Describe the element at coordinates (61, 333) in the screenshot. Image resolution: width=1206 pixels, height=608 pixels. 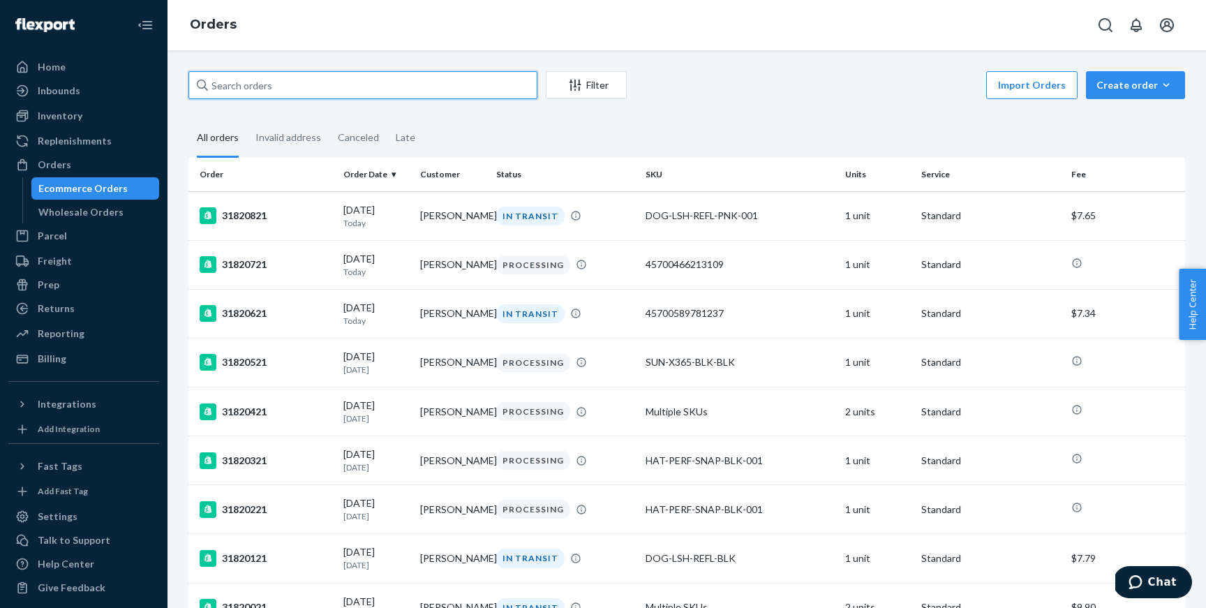
I see `div: Reporting` at that location.